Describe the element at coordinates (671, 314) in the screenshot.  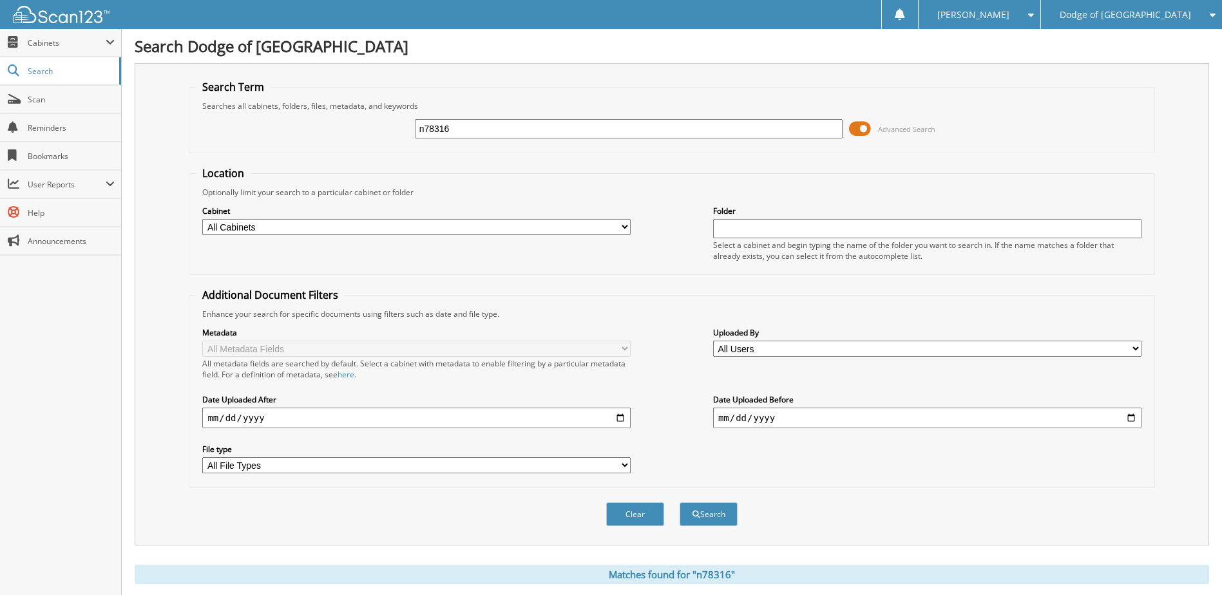
I see `div: Enhance your search for specific documents using filters such as date and file type.` at that location.